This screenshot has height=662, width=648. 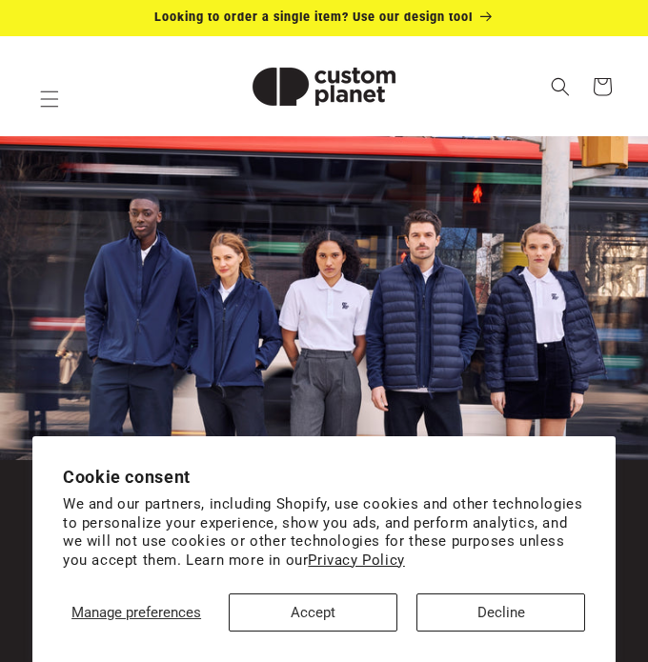 What do you see at coordinates (355, 560) in the screenshot?
I see `a: Privacy Policy` at bounding box center [355, 560].